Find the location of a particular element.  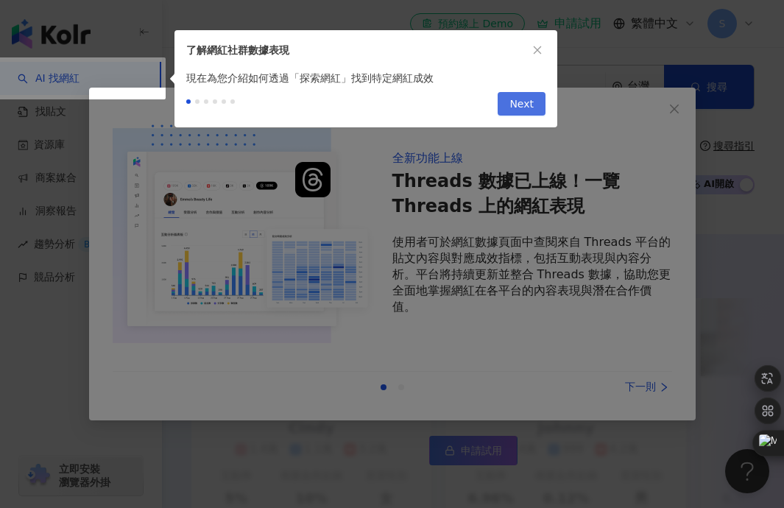

span: close is located at coordinates (538, 50).